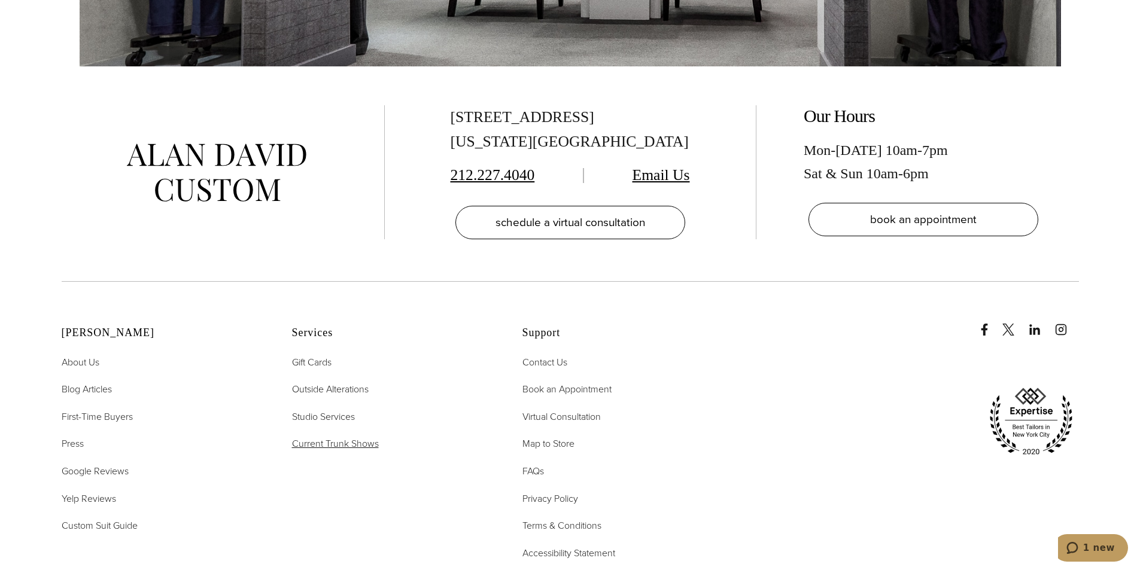 This screenshot has width=1140, height=570. What do you see at coordinates (661, 175) in the screenshot?
I see `a: Email Us` at bounding box center [661, 175].